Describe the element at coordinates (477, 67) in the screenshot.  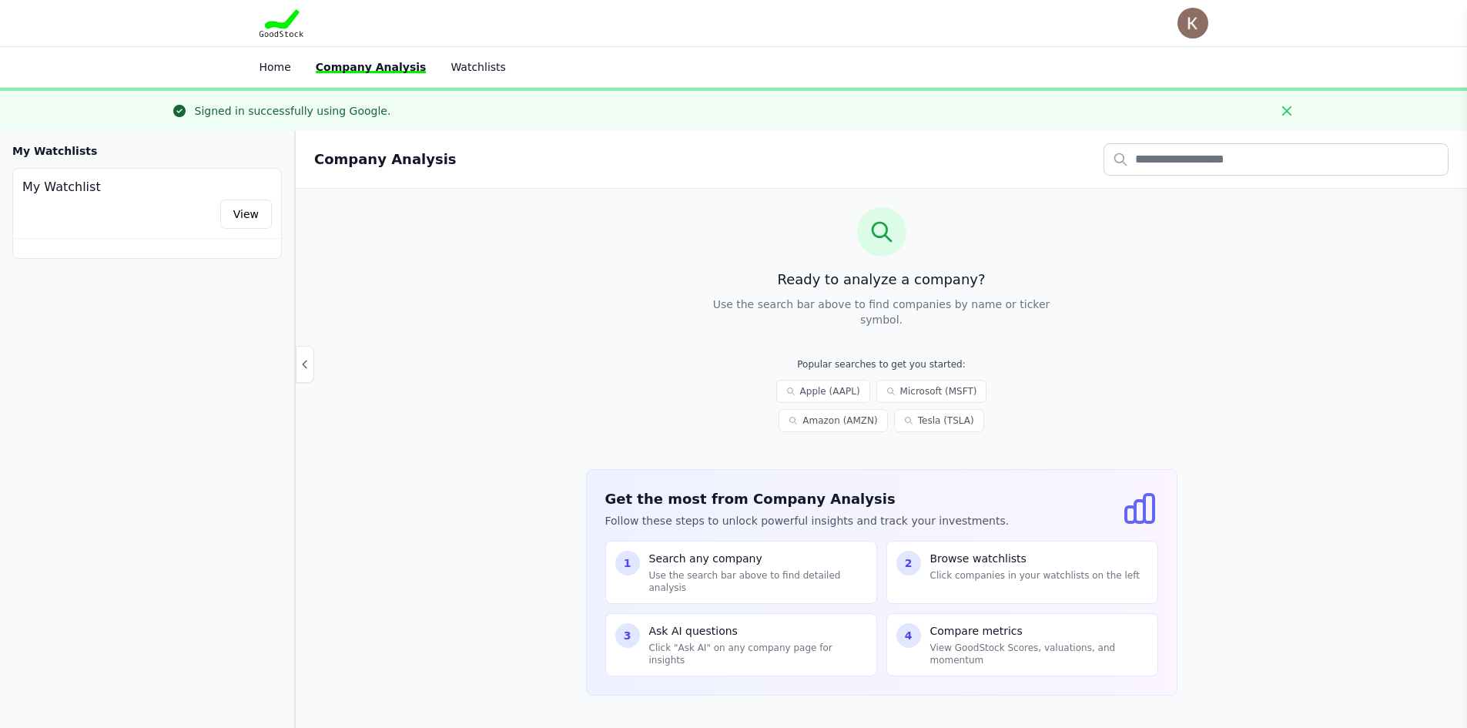
I see `a: Watchlists` at that location.